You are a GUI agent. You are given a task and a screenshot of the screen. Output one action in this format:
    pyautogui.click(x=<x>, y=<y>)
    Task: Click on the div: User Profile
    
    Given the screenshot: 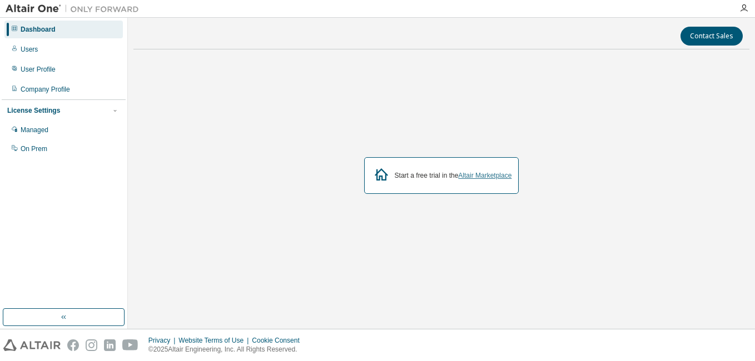 What is the action you would take?
    pyautogui.click(x=38, y=70)
    